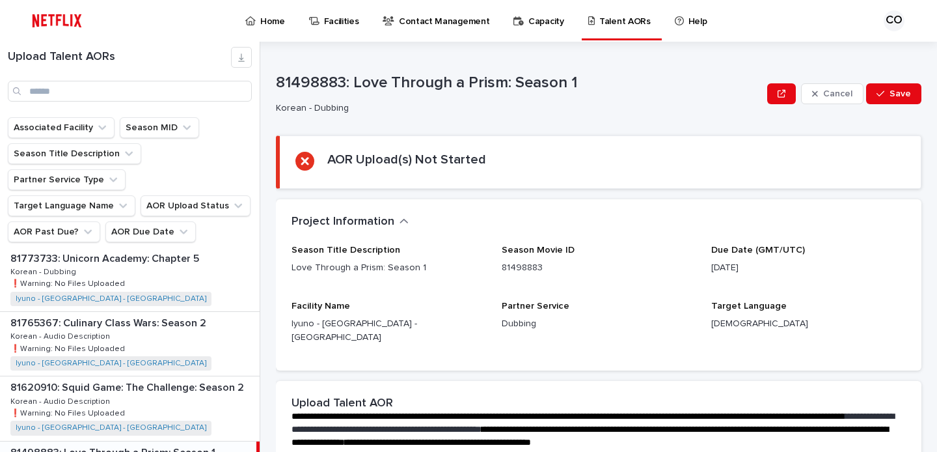 This screenshot has width=937, height=452. What do you see at coordinates (833, 94) in the screenshot?
I see `button: Cancel` at bounding box center [833, 94].